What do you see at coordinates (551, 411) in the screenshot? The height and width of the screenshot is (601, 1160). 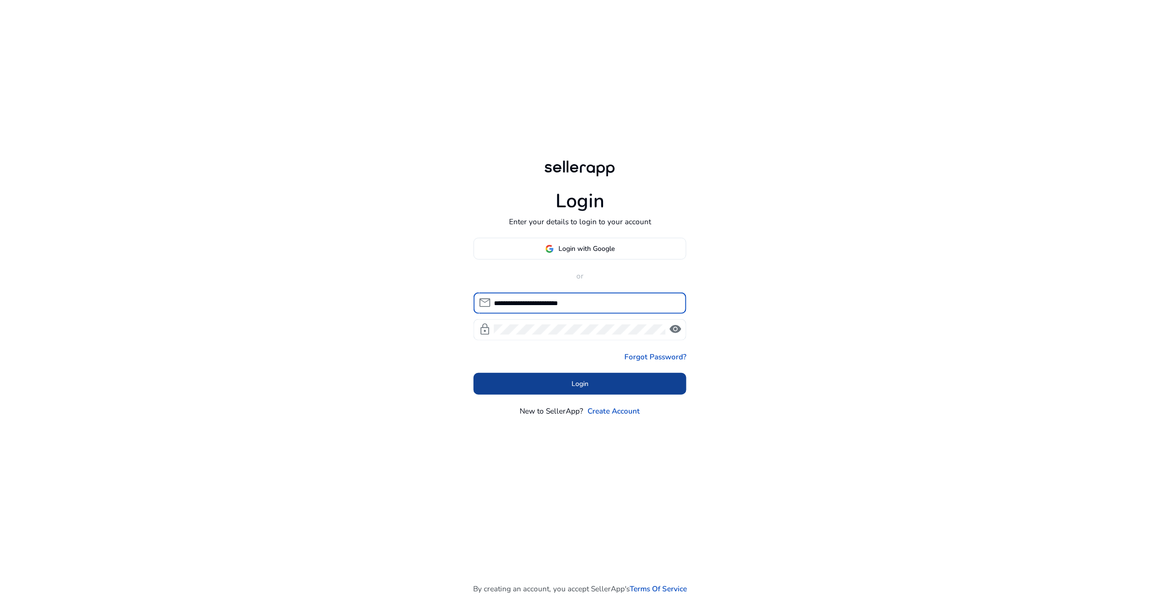 I see `p: New to SellerApp?` at bounding box center [551, 411].